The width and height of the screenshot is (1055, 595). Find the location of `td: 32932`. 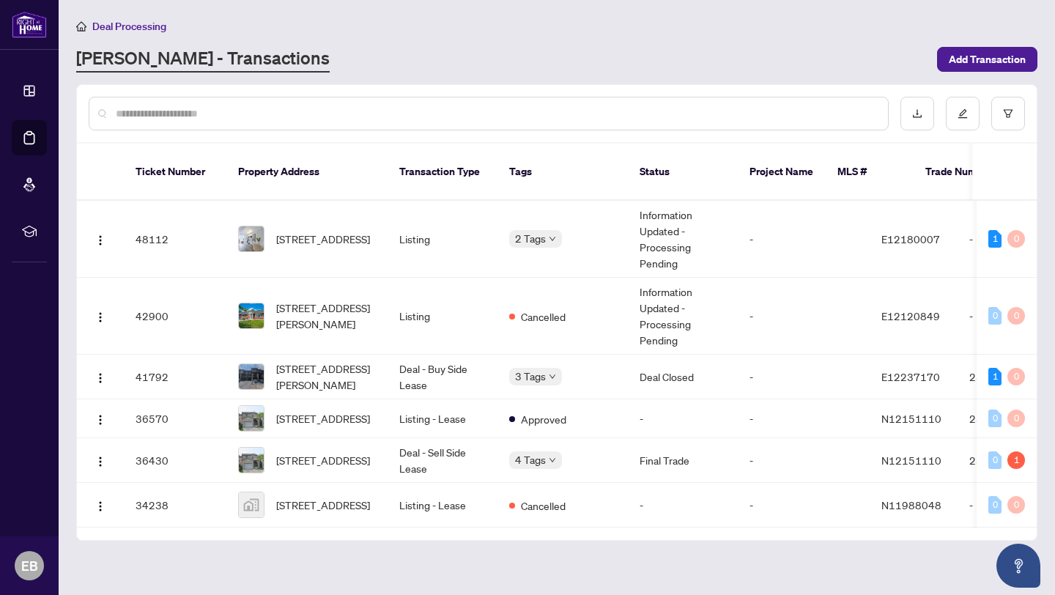

td: 32932 is located at coordinates (175, 549).